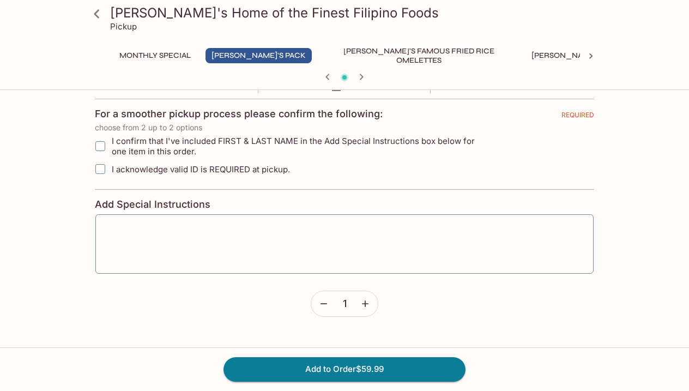  Describe the element at coordinates (123, 26) in the screenshot. I see `p: Pickup` at that location.